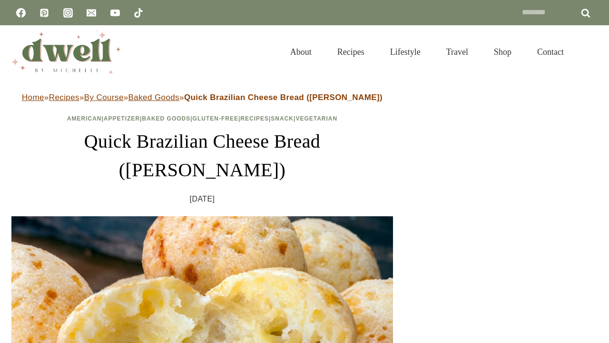 This screenshot has height=343, width=609. I want to click on a: Lifestyle, so click(406, 52).